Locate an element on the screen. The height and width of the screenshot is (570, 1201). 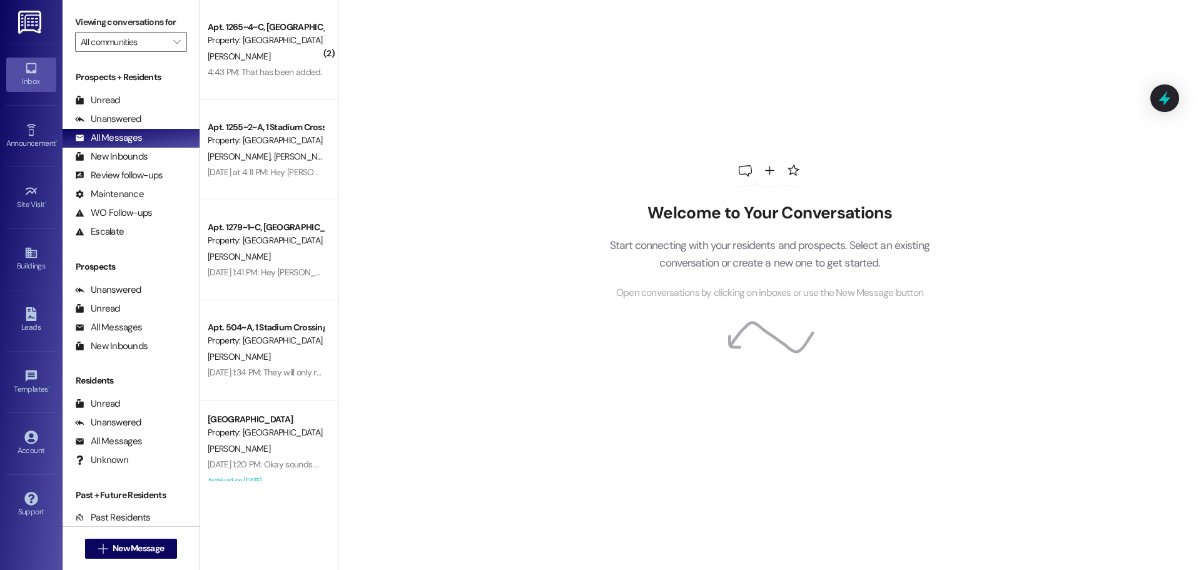
span: New Message is located at coordinates (138, 548).